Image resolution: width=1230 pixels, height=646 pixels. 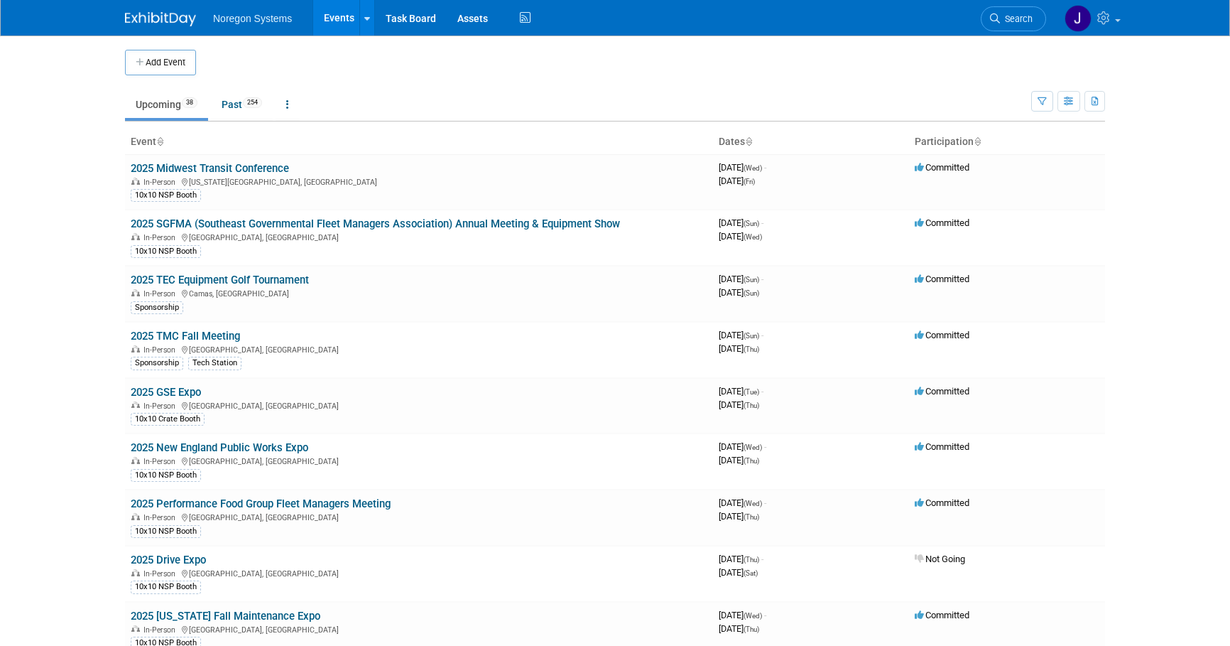 I want to click on a: Search, so click(x=1014, y=18).